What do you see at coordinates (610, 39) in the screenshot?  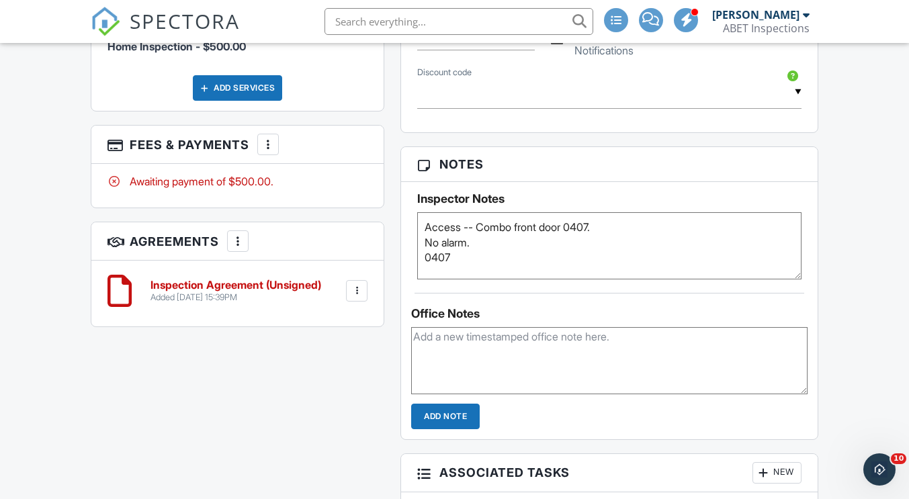 I see `label: Disable All Notifications` at bounding box center [610, 39].